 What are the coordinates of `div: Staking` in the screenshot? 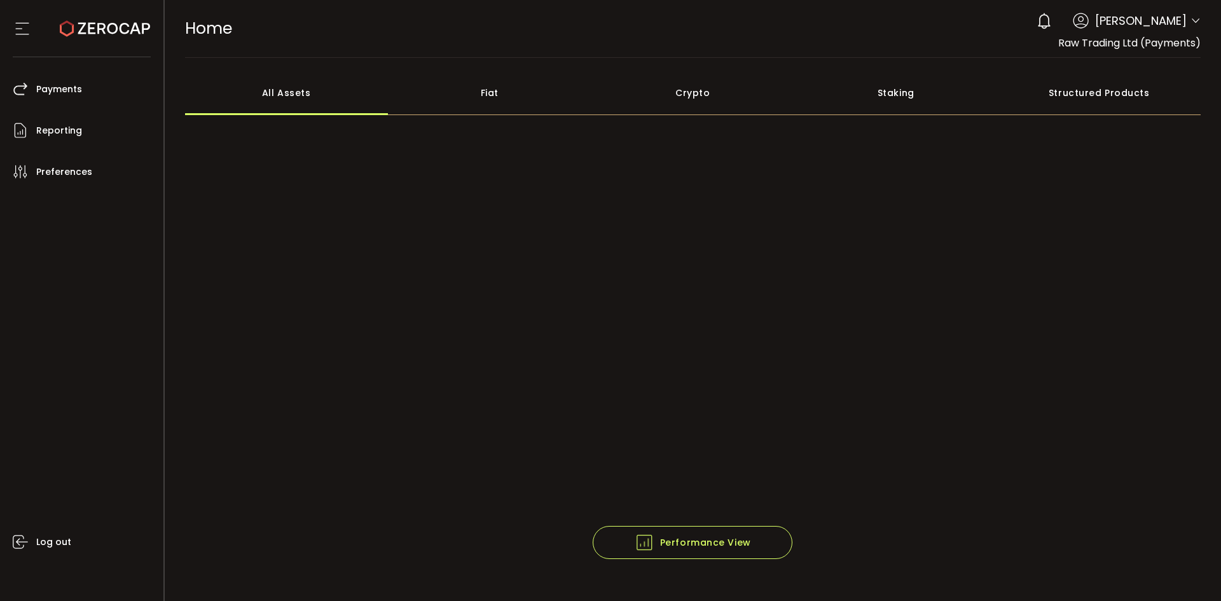 It's located at (896, 93).